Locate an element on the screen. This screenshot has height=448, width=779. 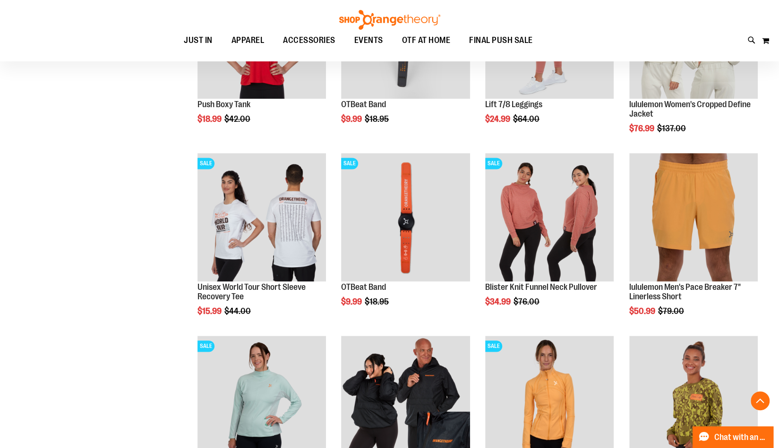
span: ACCESSORIES is located at coordinates (309, 40).